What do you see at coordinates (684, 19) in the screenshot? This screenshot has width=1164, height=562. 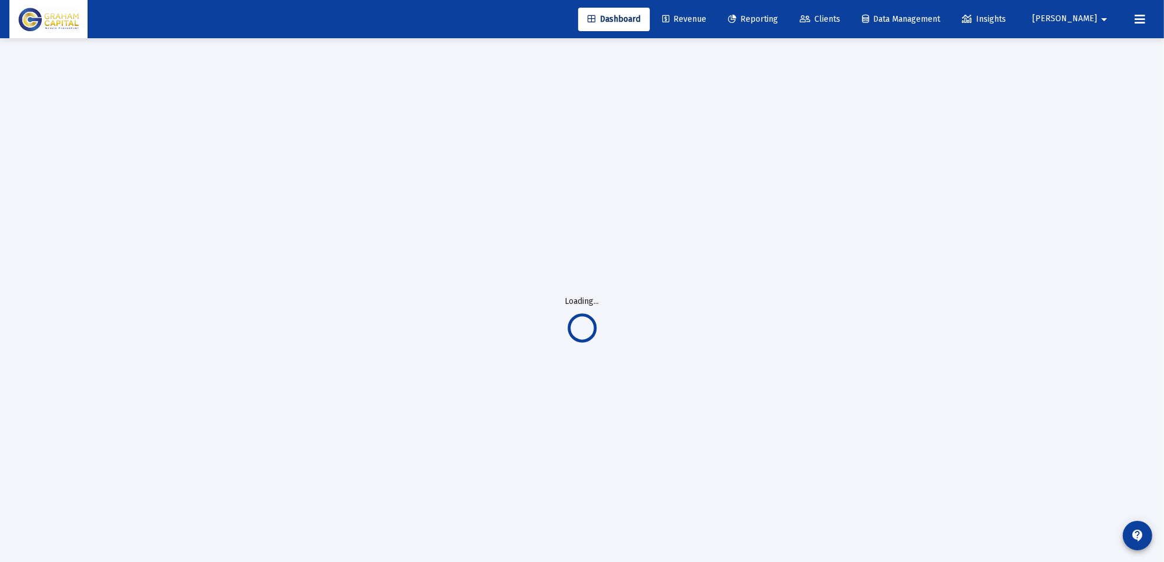 I see `a: Revenue` at bounding box center [684, 19].